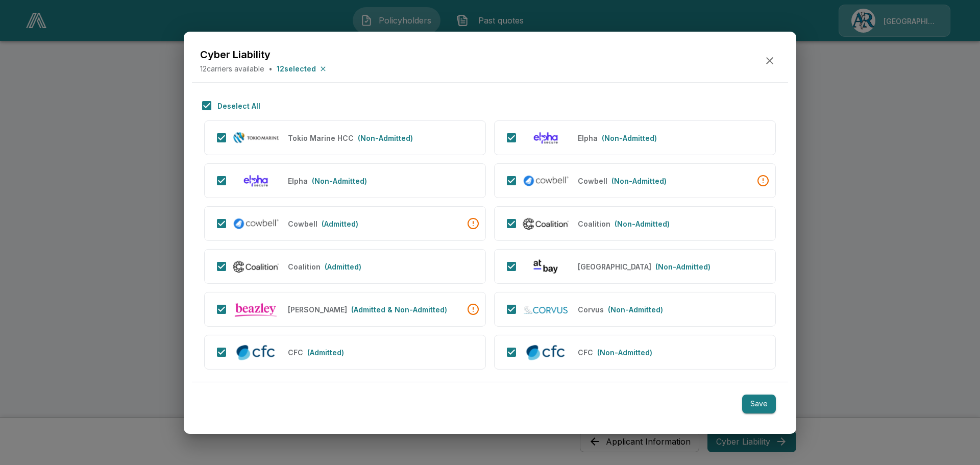 This screenshot has width=980, height=465. What do you see at coordinates (304, 266) in the screenshot?
I see `p: Coalition (Admitted)` at bounding box center [304, 266].